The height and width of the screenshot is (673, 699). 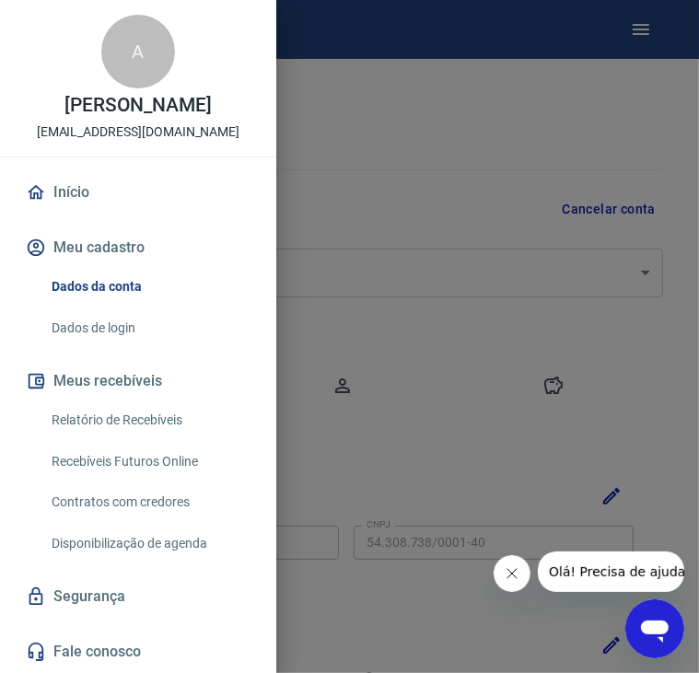 I want to click on span: Olá! Precisa de ajuda?, so click(x=83, y=20).